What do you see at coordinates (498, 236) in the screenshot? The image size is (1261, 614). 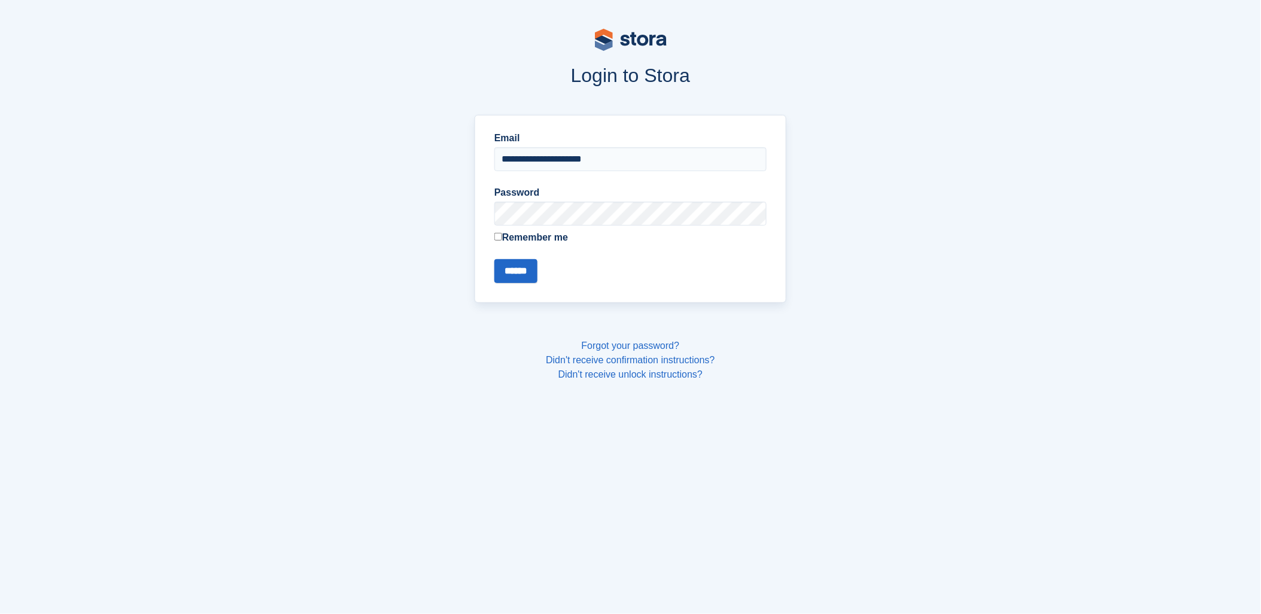 I see `input: Remember me` at bounding box center [498, 236].